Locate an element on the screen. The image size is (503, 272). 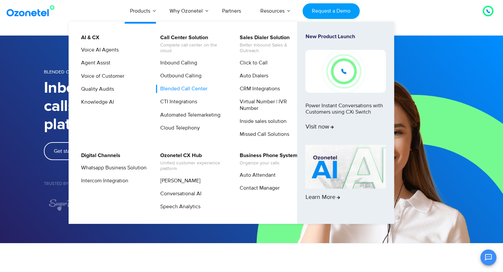
a: Outbound Calling is located at coordinates (179, 76).